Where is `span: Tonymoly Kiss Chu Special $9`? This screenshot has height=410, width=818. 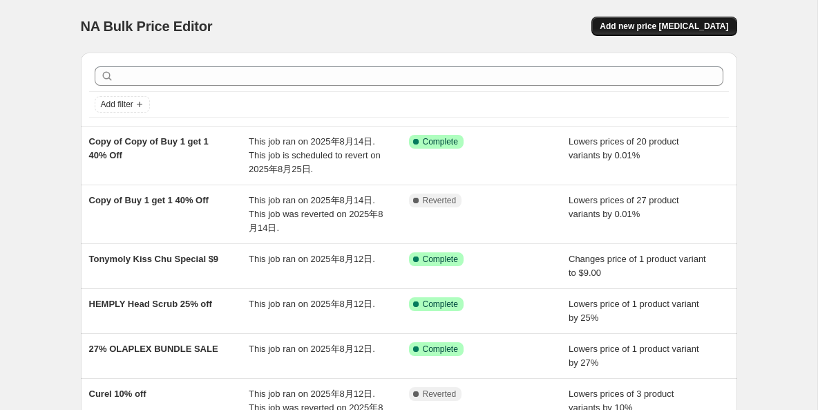
span: Tonymoly Kiss Chu Special $9 is located at coordinates (154, 258).